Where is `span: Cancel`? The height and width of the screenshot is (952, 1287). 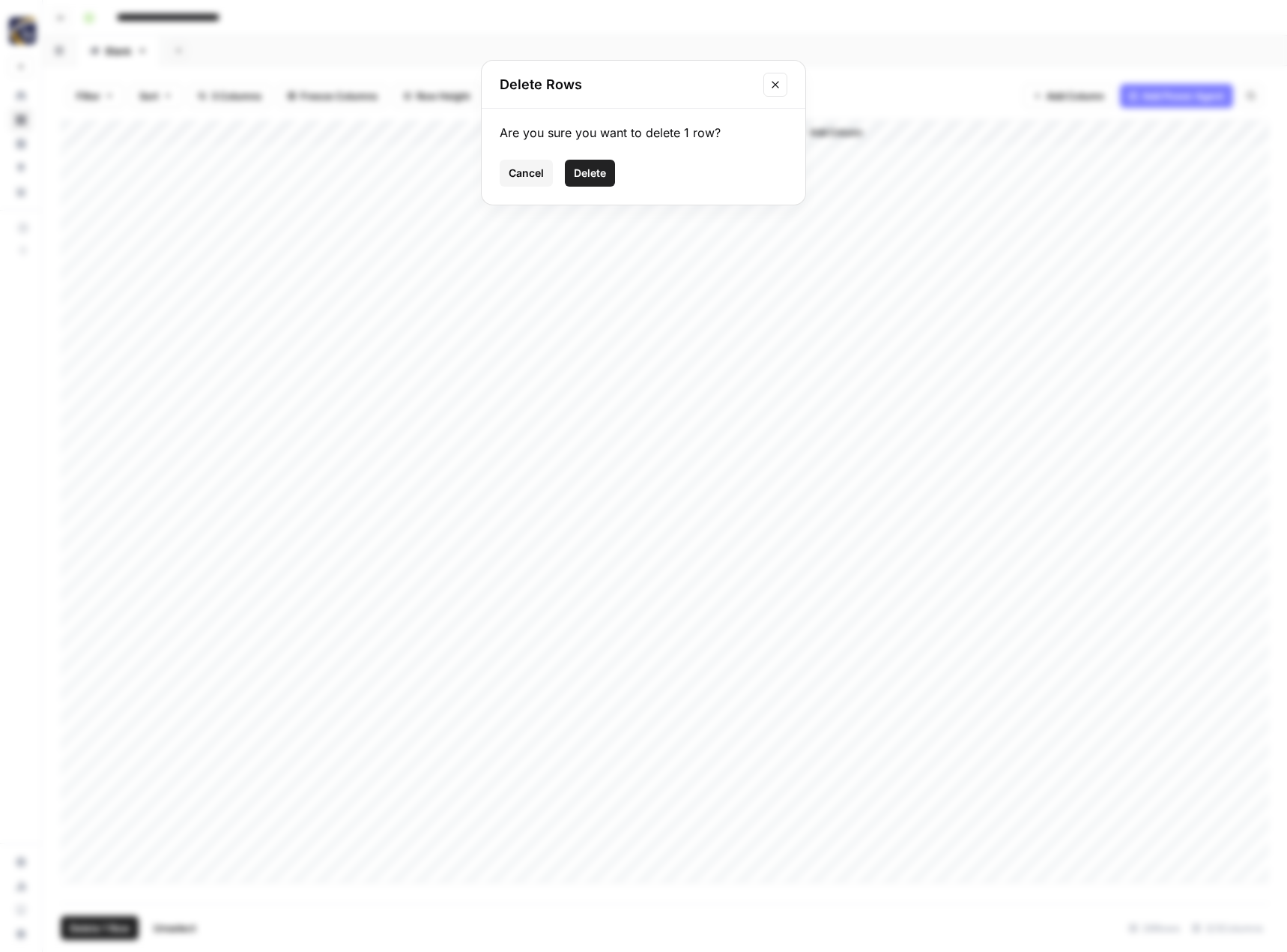 span: Cancel is located at coordinates (526, 173).